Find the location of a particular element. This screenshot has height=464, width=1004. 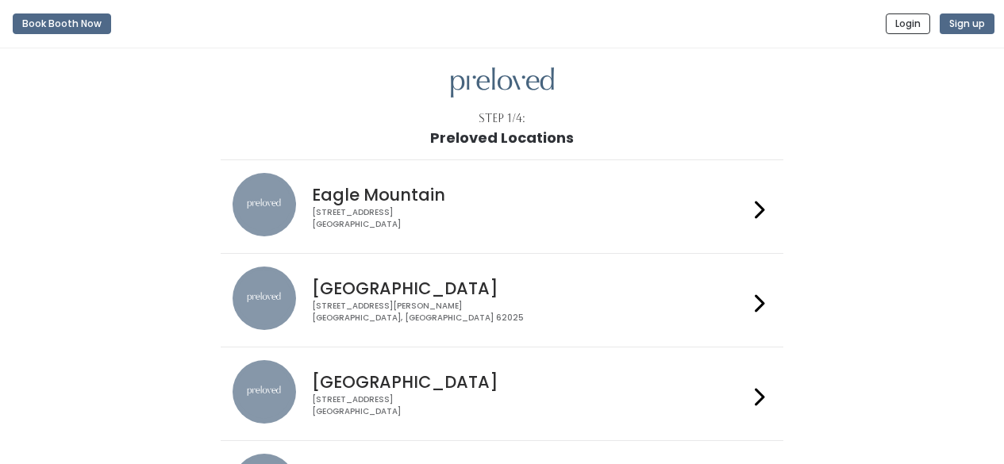

h1: Preloved Locations is located at coordinates (502, 138).